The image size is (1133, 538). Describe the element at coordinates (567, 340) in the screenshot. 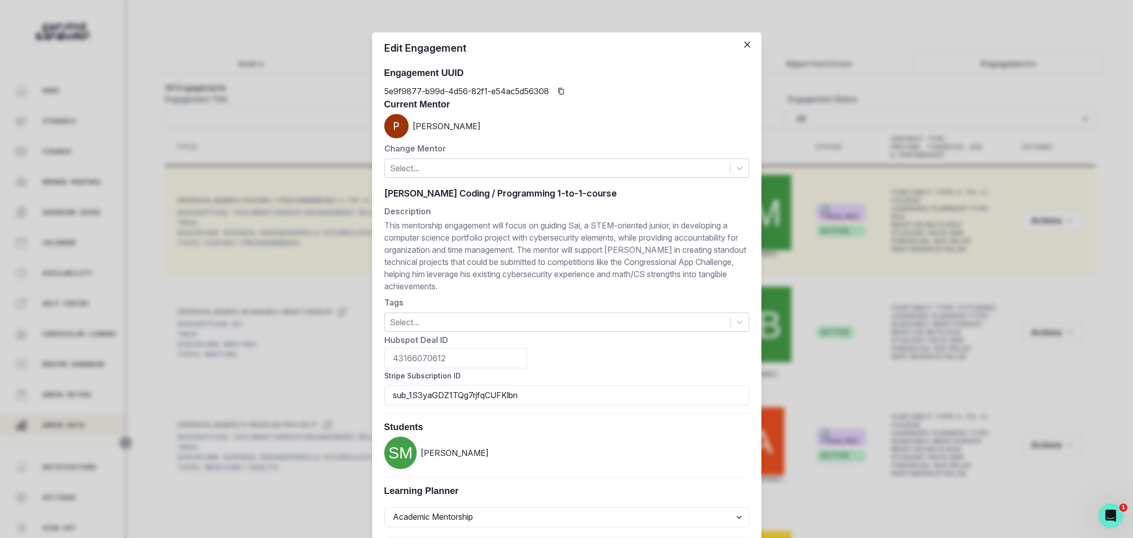

I see `p: Hubspot Deal ID` at that location.